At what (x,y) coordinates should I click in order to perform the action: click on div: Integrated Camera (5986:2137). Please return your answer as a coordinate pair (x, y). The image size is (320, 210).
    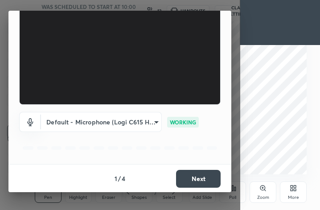
    Looking at the image, I should click on (101, 122).